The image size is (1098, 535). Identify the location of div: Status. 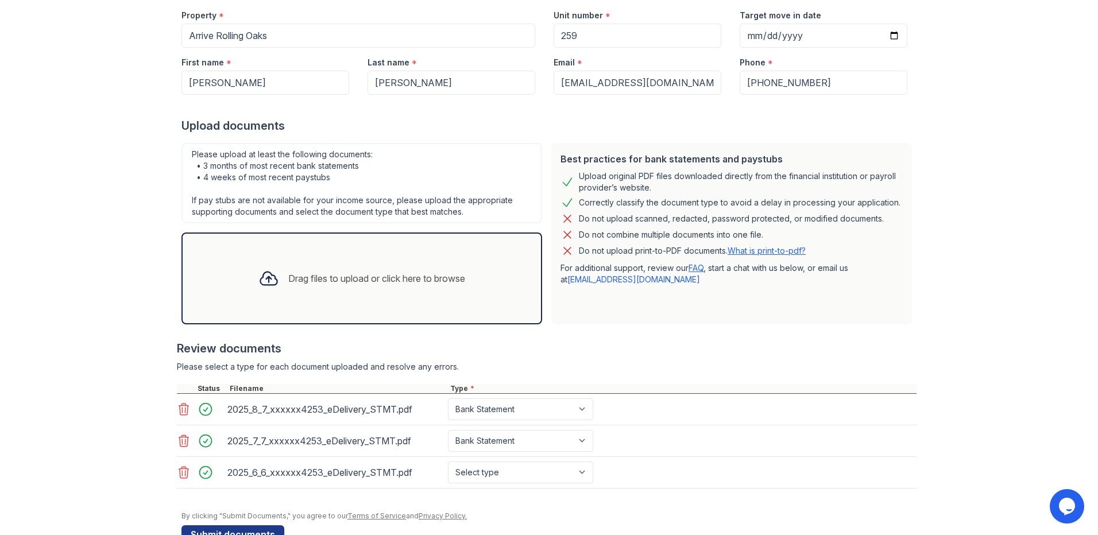
(211, 389).